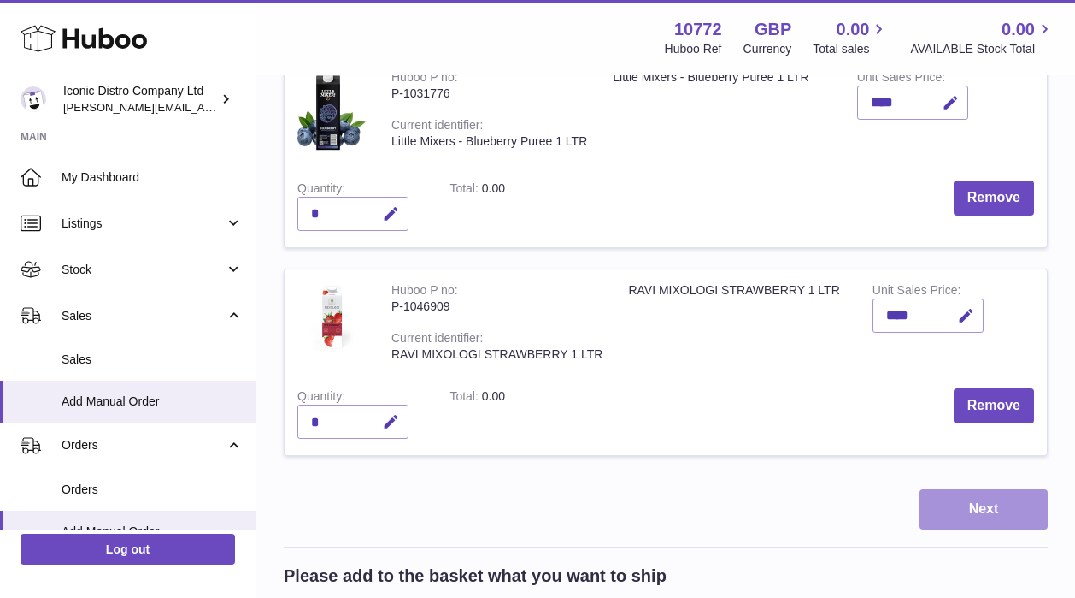 This screenshot has height=598, width=1075. I want to click on a: Log out, so click(127, 549).